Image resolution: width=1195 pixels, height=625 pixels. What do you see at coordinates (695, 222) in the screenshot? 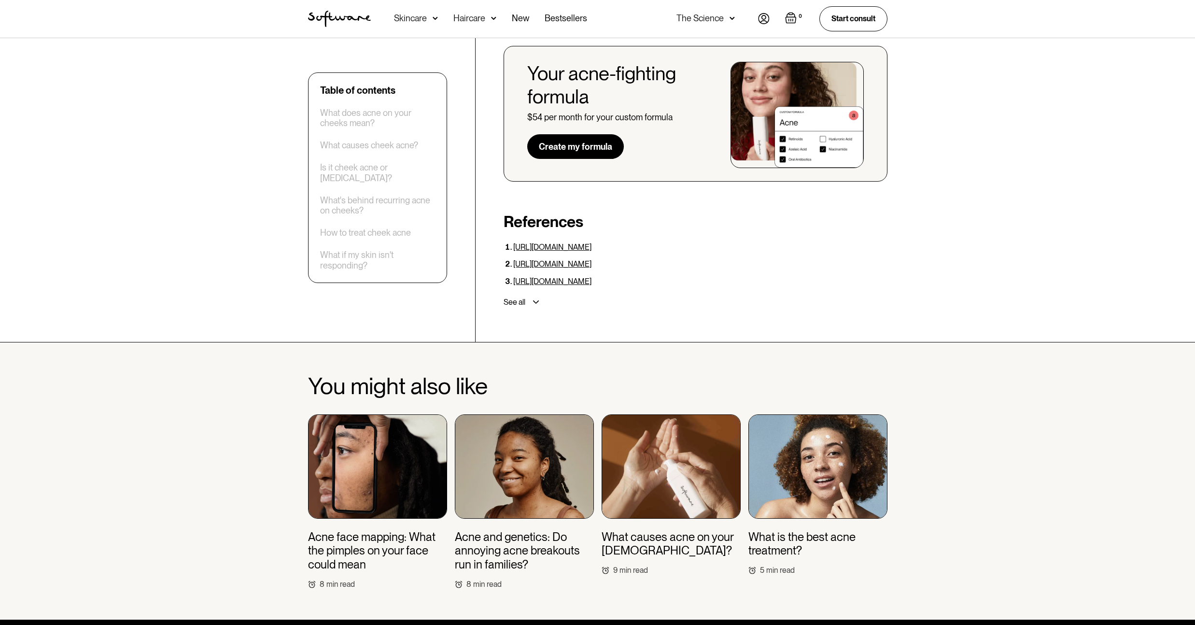
I see `h2: References` at bounding box center [695, 222].